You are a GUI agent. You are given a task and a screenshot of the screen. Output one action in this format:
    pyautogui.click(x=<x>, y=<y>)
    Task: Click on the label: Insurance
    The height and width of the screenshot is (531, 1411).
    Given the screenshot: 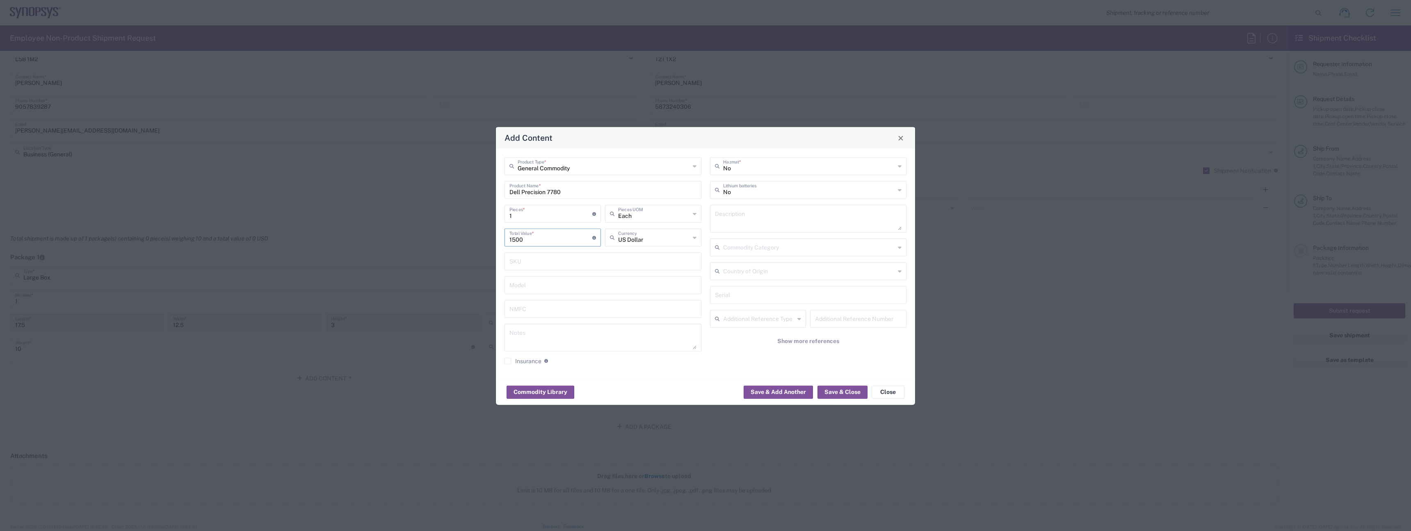 What is the action you would take?
    pyautogui.click(x=523, y=361)
    